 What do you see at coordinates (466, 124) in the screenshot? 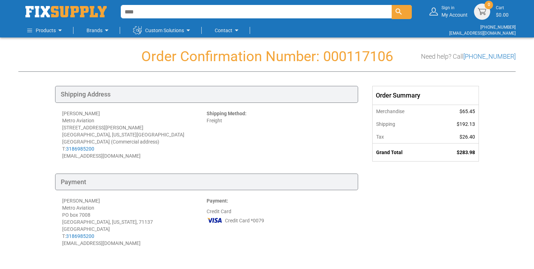
I see `span: $192.13` at bounding box center [466, 124].